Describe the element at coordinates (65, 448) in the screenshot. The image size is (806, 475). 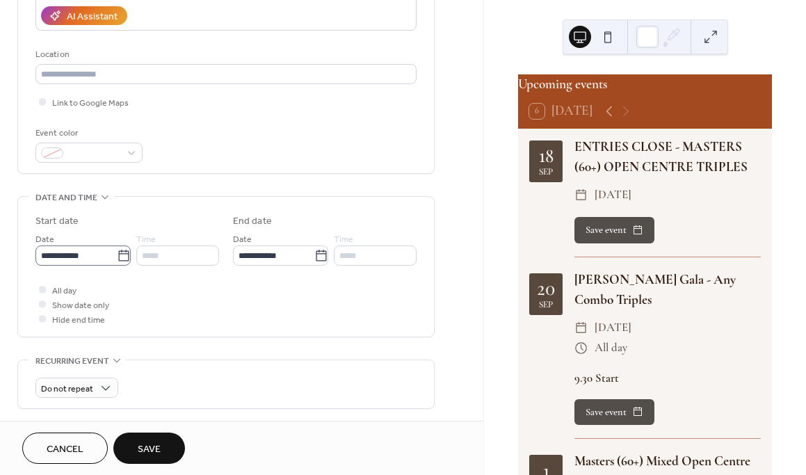
I see `button: Cancel` at that location.